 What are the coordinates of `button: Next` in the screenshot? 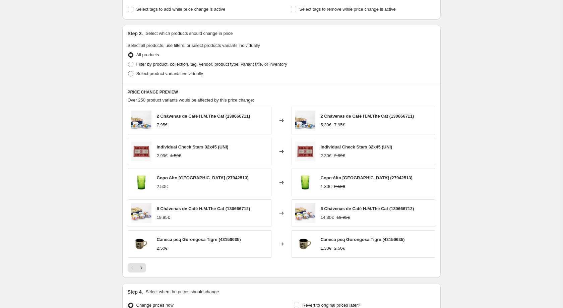 It's located at (142, 268).